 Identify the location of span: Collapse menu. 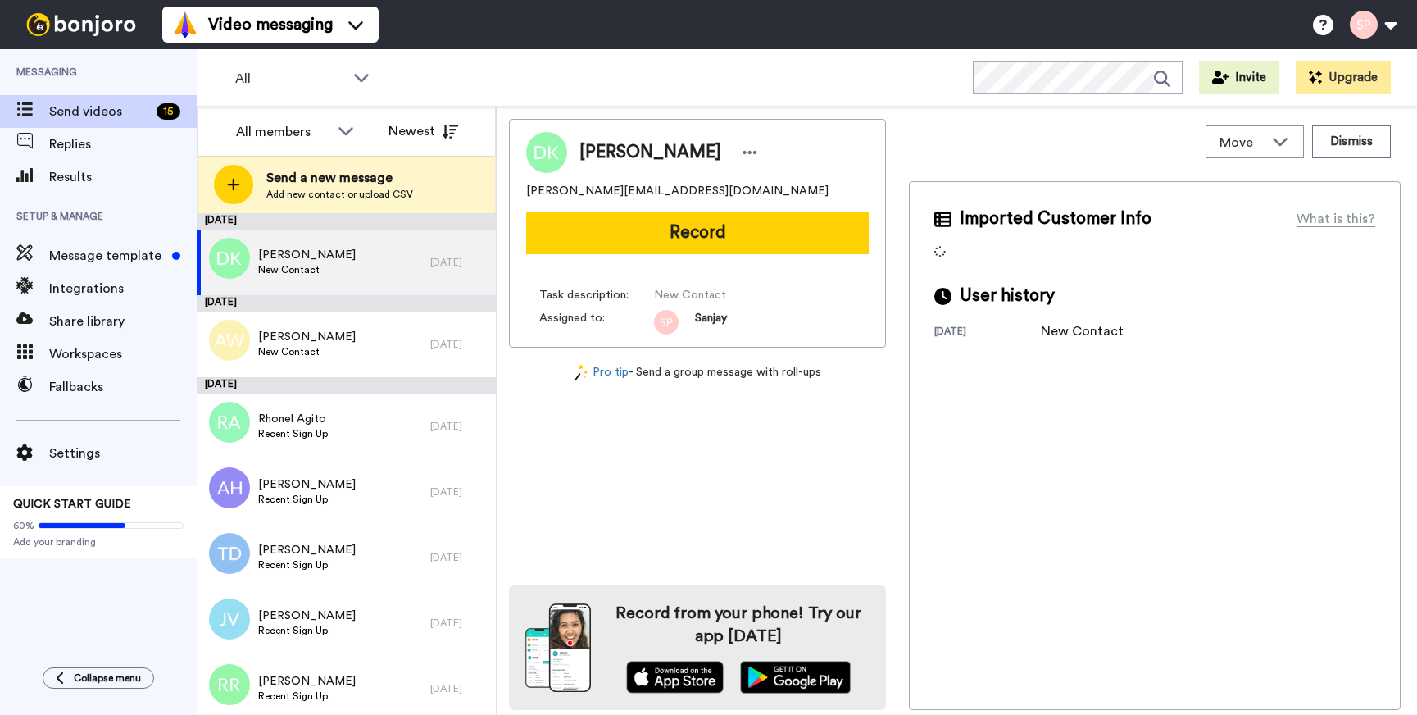
(107, 678).